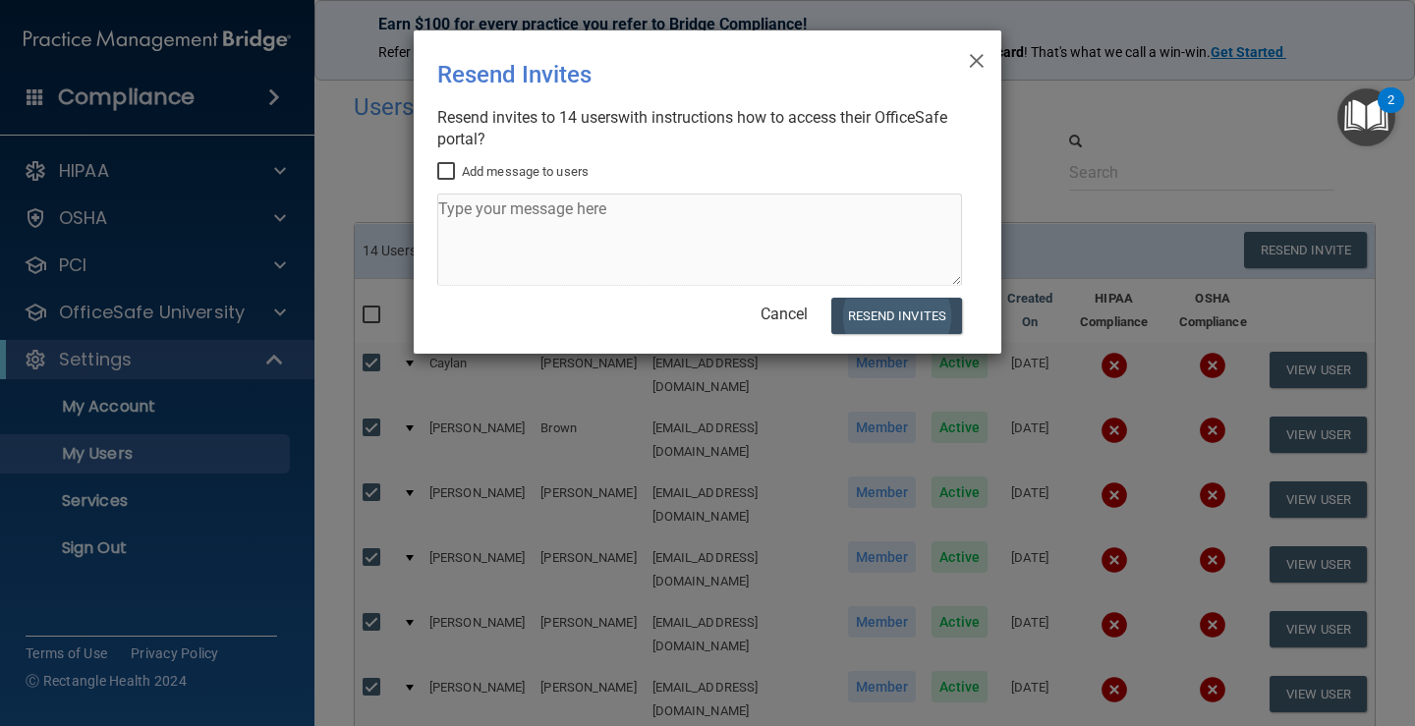 The width and height of the screenshot is (1415, 726). Describe the element at coordinates (700, 129) in the screenshot. I see `div: Resend invites to 14 user with instructions how to access their OfficeSafe portal?` at that location.